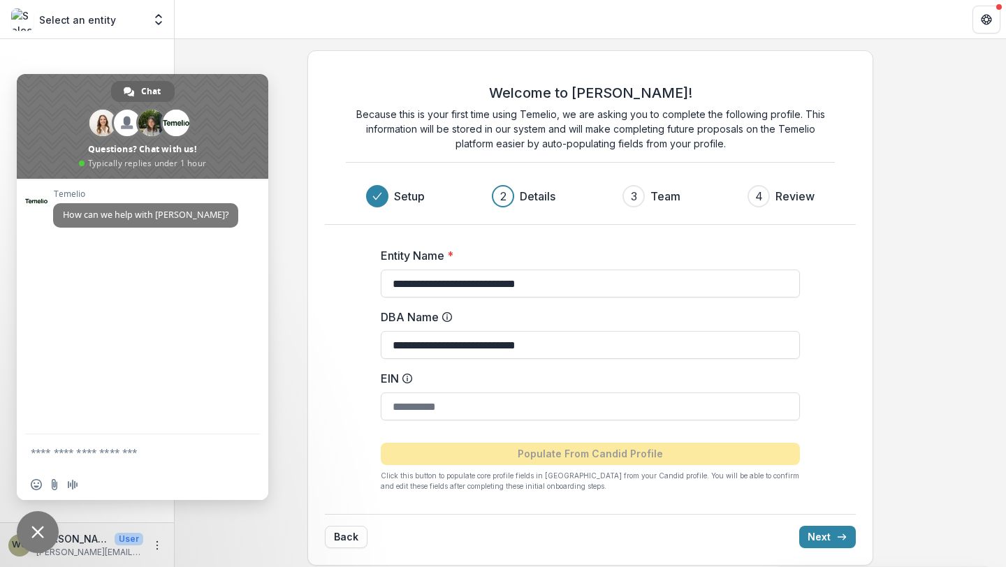 This screenshot has height=567, width=1006. What do you see at coordinates (591, 196) in the screenshot?
I see `div: Progress` at bounding box center [591, 196].